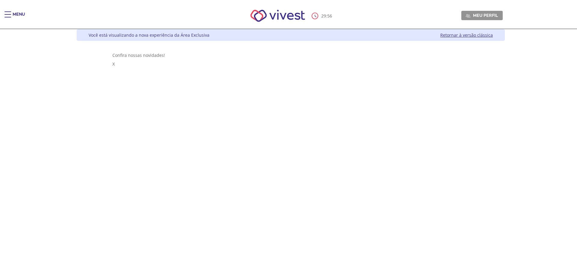 The width and height of the screenshot is (577, 274). What do you see at coordinates (330, 16) in the screenshot?
I see `span: 56` at bounding box center [330, 16].